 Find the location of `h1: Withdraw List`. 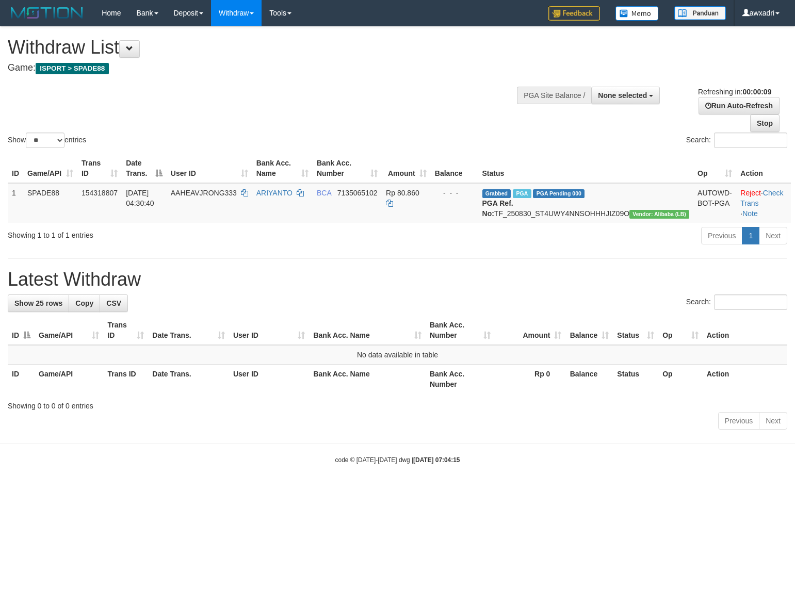

h1: Withdraw List is located at coordinates (264, 47).